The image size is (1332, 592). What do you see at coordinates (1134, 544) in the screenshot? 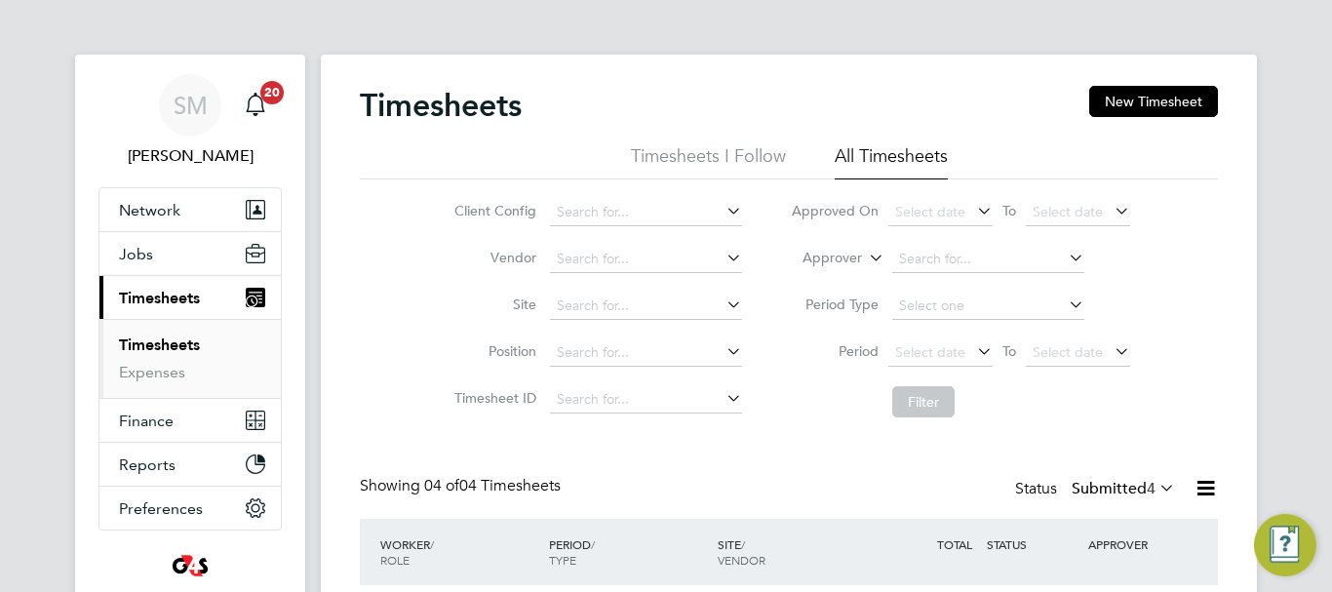
I see `div: APPROVER` at bounding box center [1134, 544].